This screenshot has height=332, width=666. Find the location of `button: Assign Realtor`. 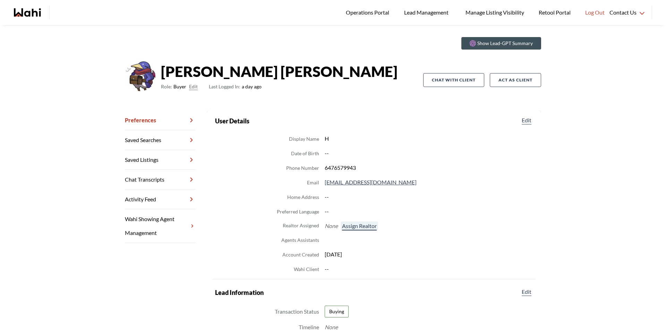

button: Assign Realtor is located at coordinates (359, 226).